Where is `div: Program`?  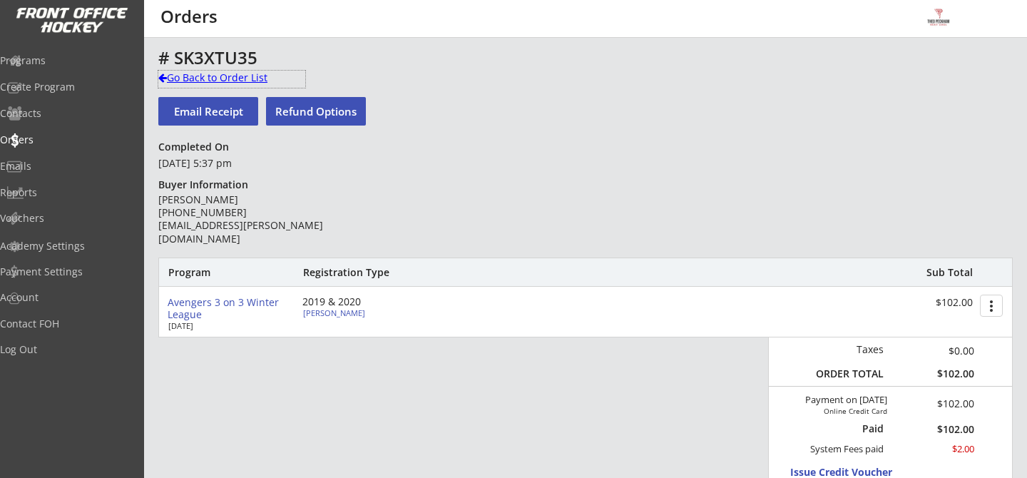
div: Program is located at coordinates (207, 272).